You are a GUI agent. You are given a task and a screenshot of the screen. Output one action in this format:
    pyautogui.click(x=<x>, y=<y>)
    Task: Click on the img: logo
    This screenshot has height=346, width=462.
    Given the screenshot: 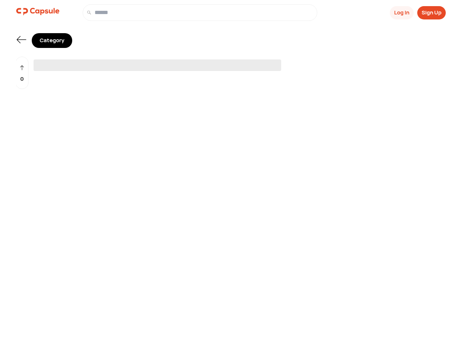 What is the action you would take?
    pyautogui.click(x=38, y=12)
    